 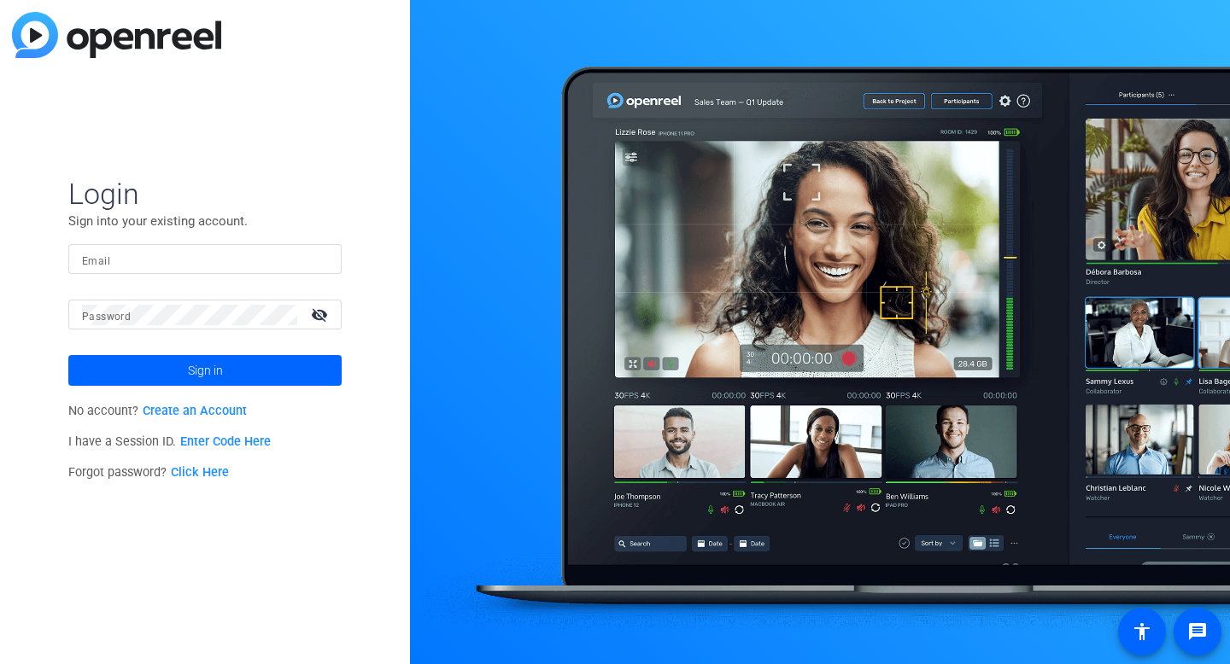 I want to click on mat-label: Password, so click(x=106, y=317).